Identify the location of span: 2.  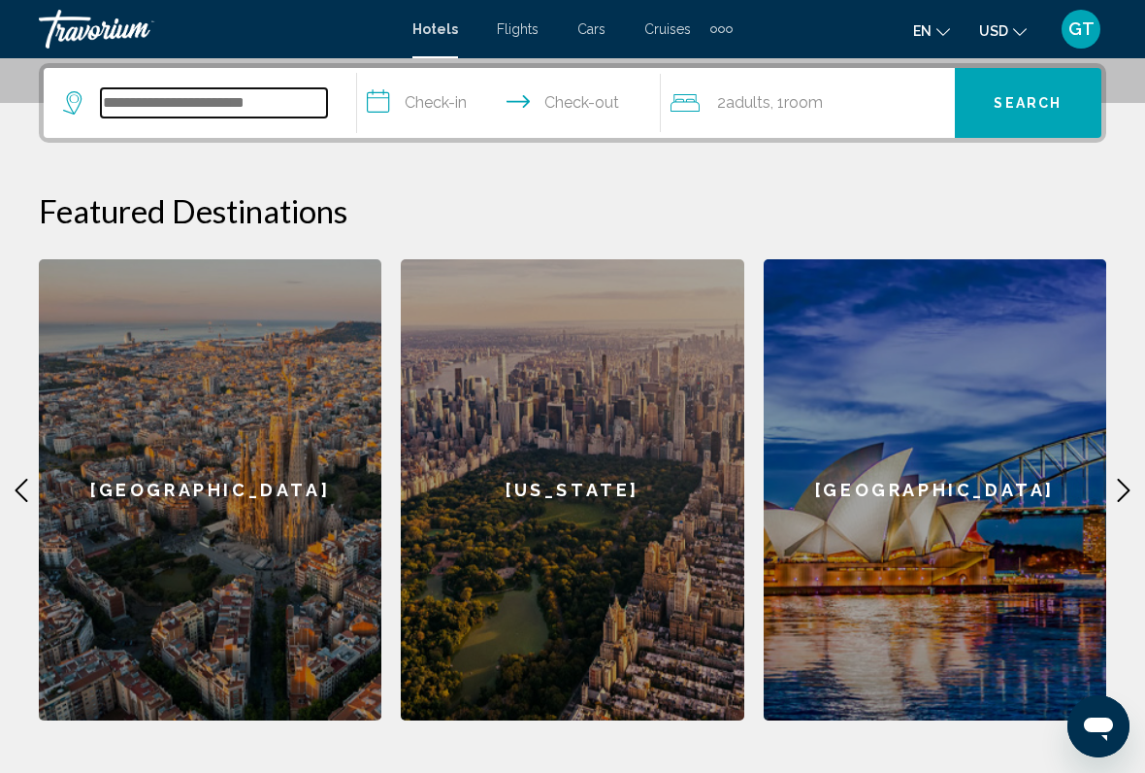
(743, 103).